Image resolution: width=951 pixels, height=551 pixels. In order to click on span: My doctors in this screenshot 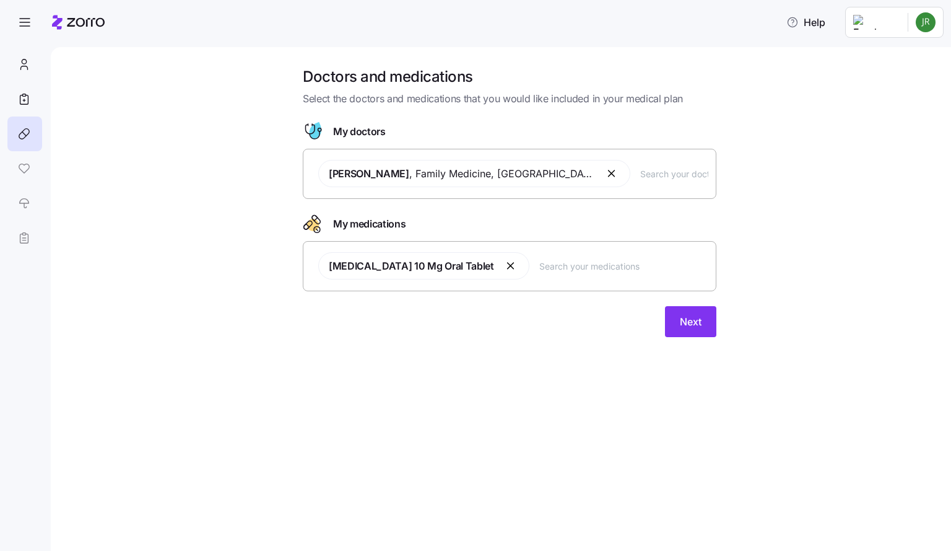, I will do `click(359, 131)`.